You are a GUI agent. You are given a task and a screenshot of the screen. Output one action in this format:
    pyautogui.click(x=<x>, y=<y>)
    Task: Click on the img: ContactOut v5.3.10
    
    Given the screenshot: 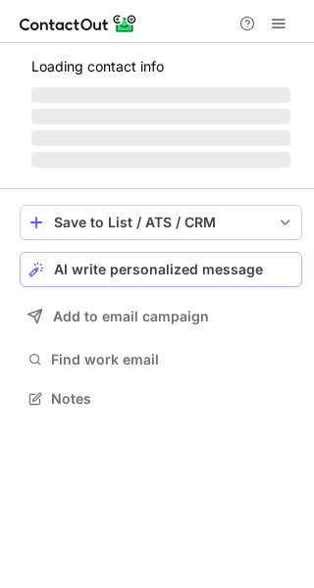 What is the action you would take?
    pyautogui.click(x=78, y=24)
    